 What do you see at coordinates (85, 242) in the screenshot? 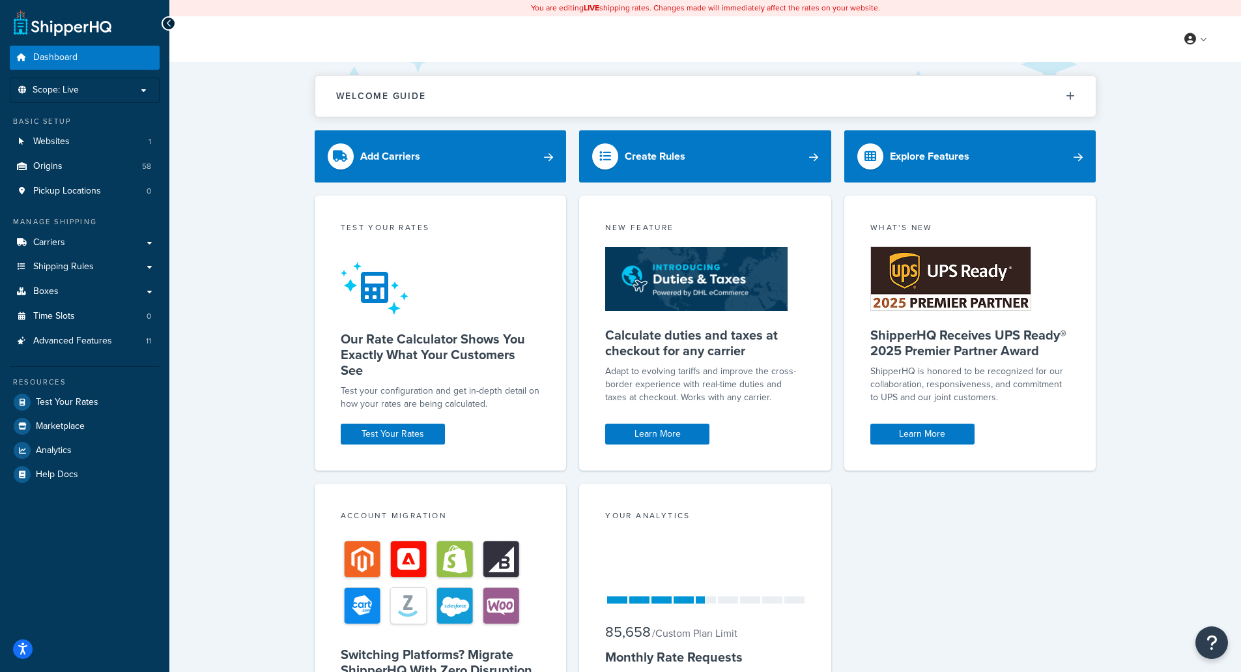
I see `li: Carriers` at bounding box center [85, 242].